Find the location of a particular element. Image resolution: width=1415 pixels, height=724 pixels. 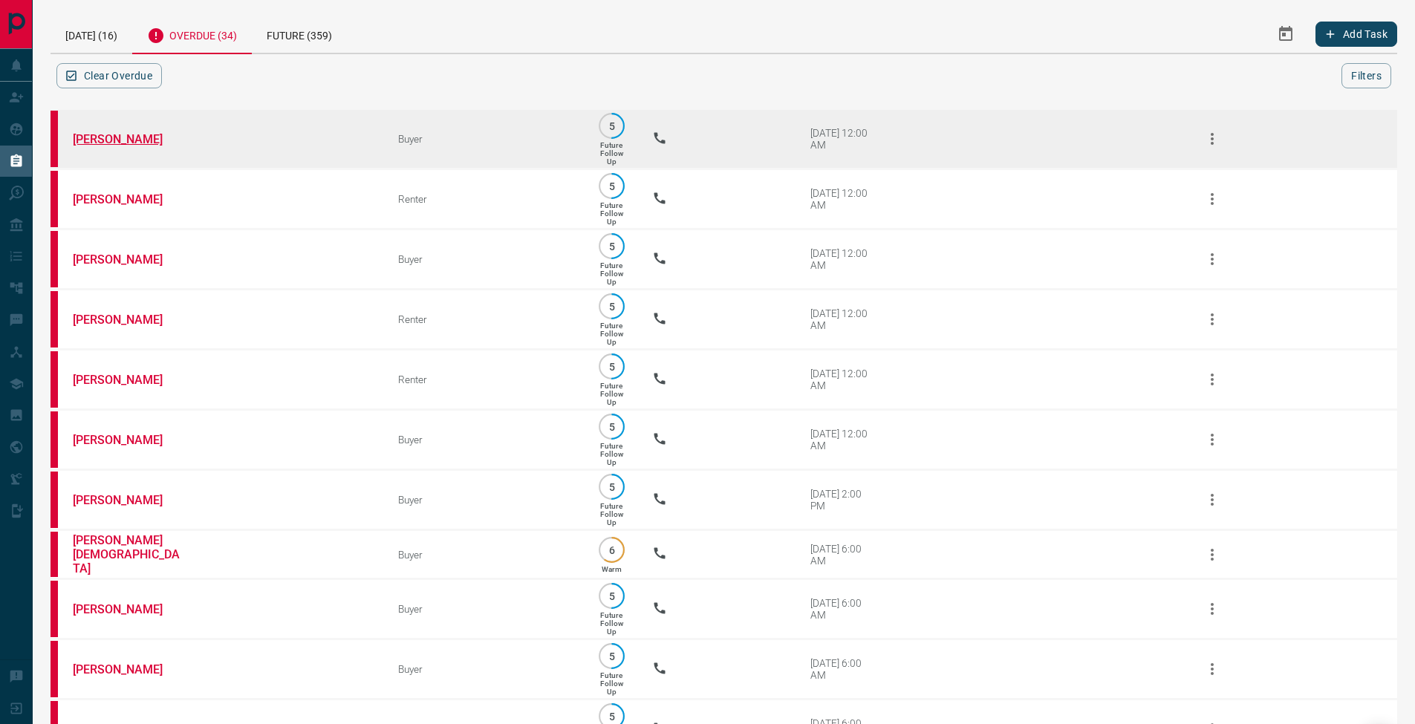

button: Select Date Range is located at coordinates (1286, 34).